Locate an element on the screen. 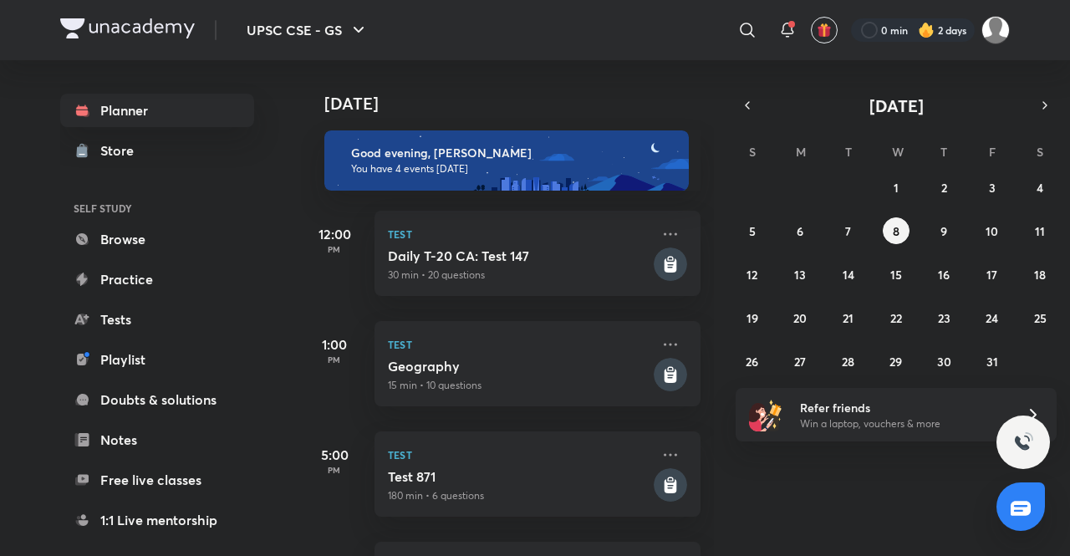 Image resolution: width=1070 pixels, height=556 pixels. button: October 9, 2025 is located at coordinates (944, 231).